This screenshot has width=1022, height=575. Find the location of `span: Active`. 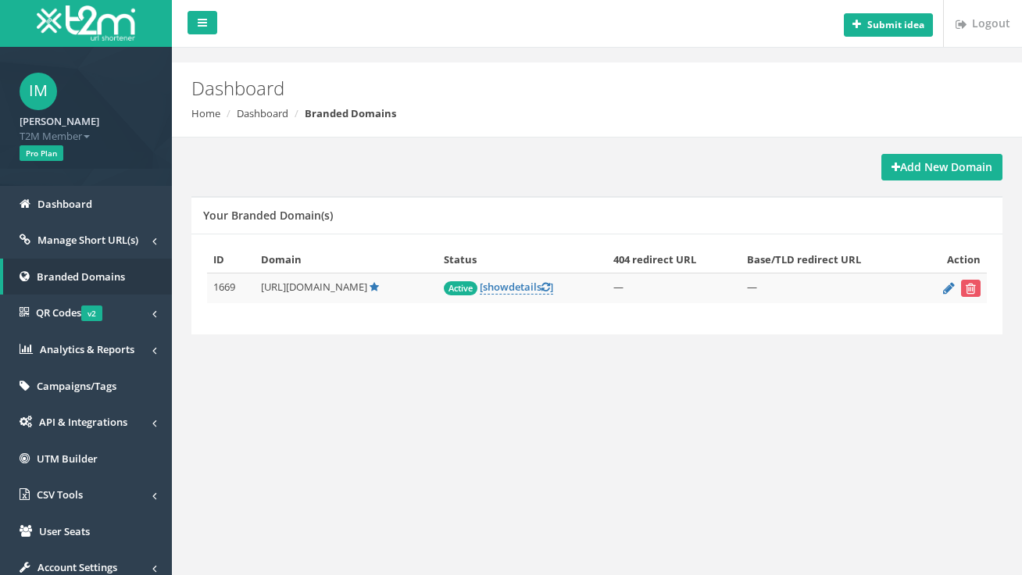

span: Active is located at coordinates (460, 288).